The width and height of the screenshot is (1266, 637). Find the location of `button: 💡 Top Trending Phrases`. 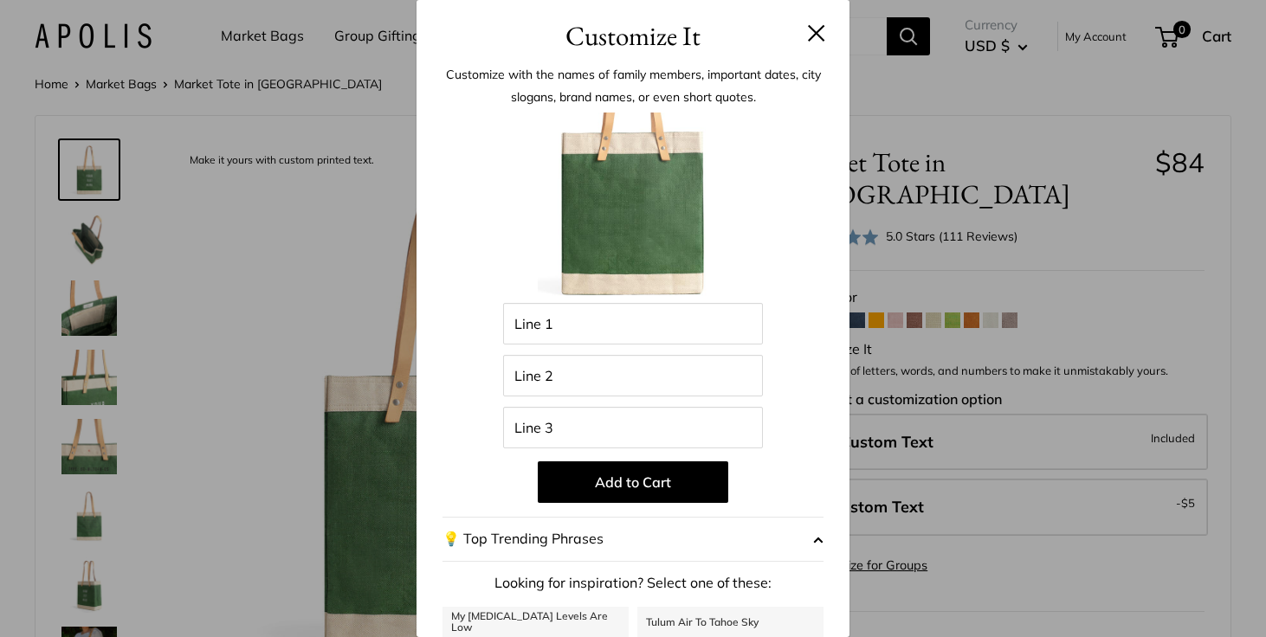

button: 💡 Top Trending Phrases is located at coordinates (633, 539).